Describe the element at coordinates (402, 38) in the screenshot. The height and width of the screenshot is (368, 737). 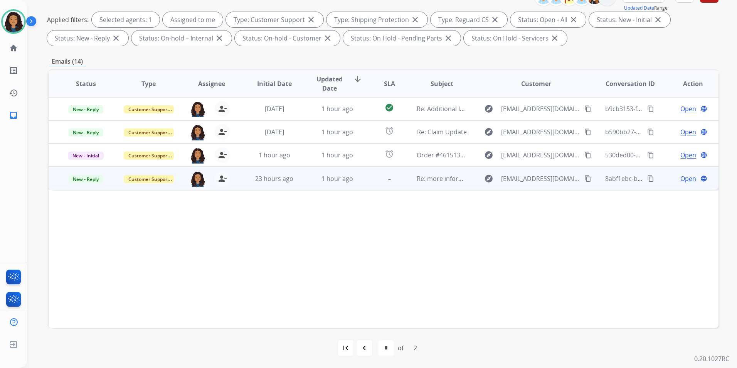
I see `div: Status: On Hold - Pending Parts` at that location.